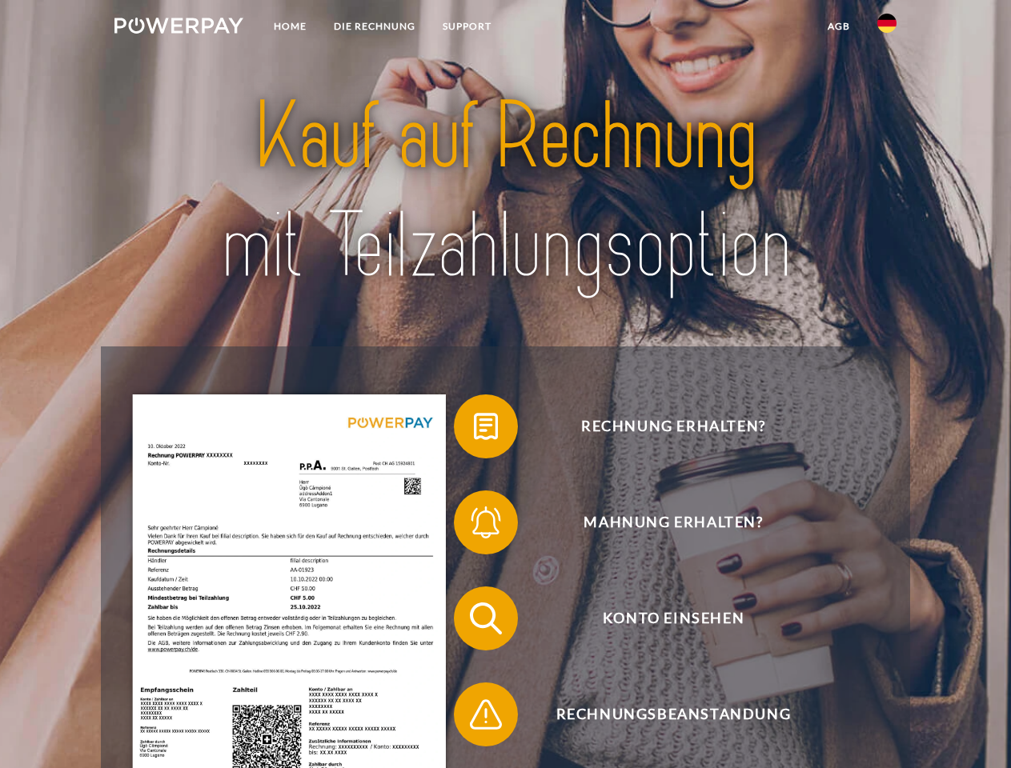 This screenshot has width=1011, height=768. I want to click on span: Mahnung erhalten?, so click(673, 523).